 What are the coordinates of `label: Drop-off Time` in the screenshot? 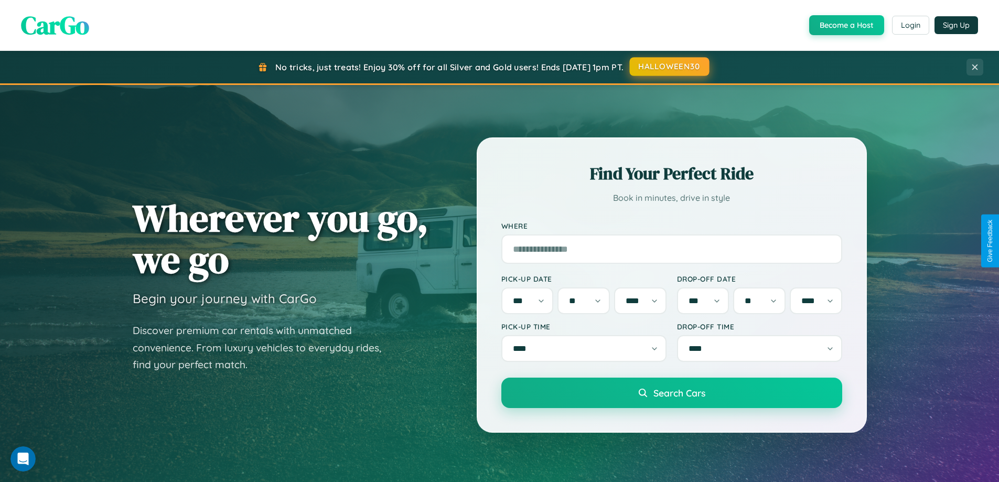 It's located at (759, 326).